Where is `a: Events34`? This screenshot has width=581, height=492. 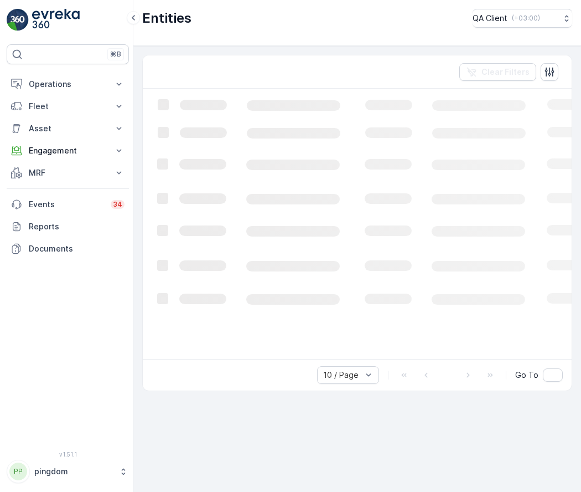
a: Events34 is located at coordinates (68, 204).